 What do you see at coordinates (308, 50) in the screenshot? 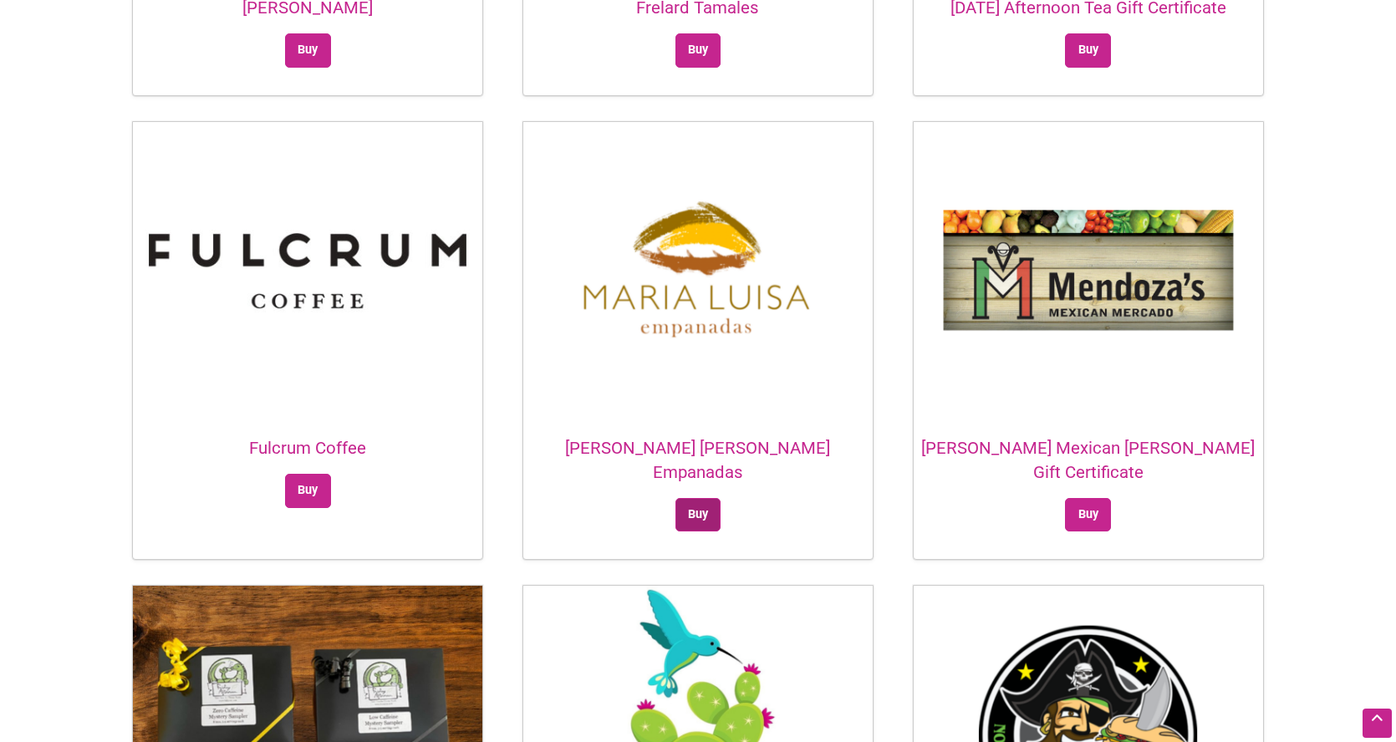
I see `a: Select options for “Don Lucho's”` at bounding box center [308, 50].